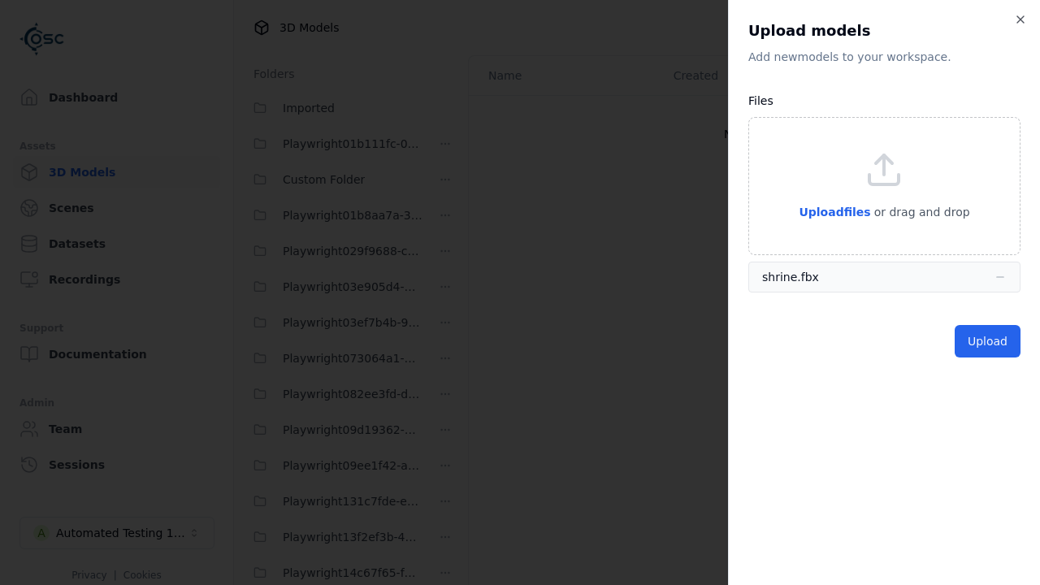 The image size is (1040, 585). Describe the element at coordinates (921, 212) in the screenshot. I see `p: or drag and drop` at that location.